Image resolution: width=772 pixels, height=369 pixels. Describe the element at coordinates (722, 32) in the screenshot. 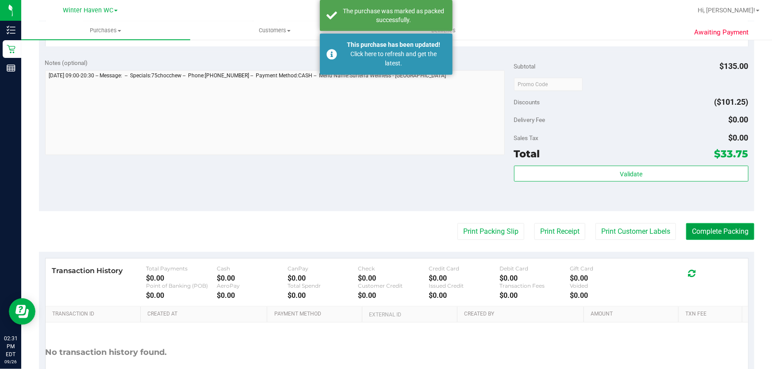

I see `span: Awaiting Payment` at that location.